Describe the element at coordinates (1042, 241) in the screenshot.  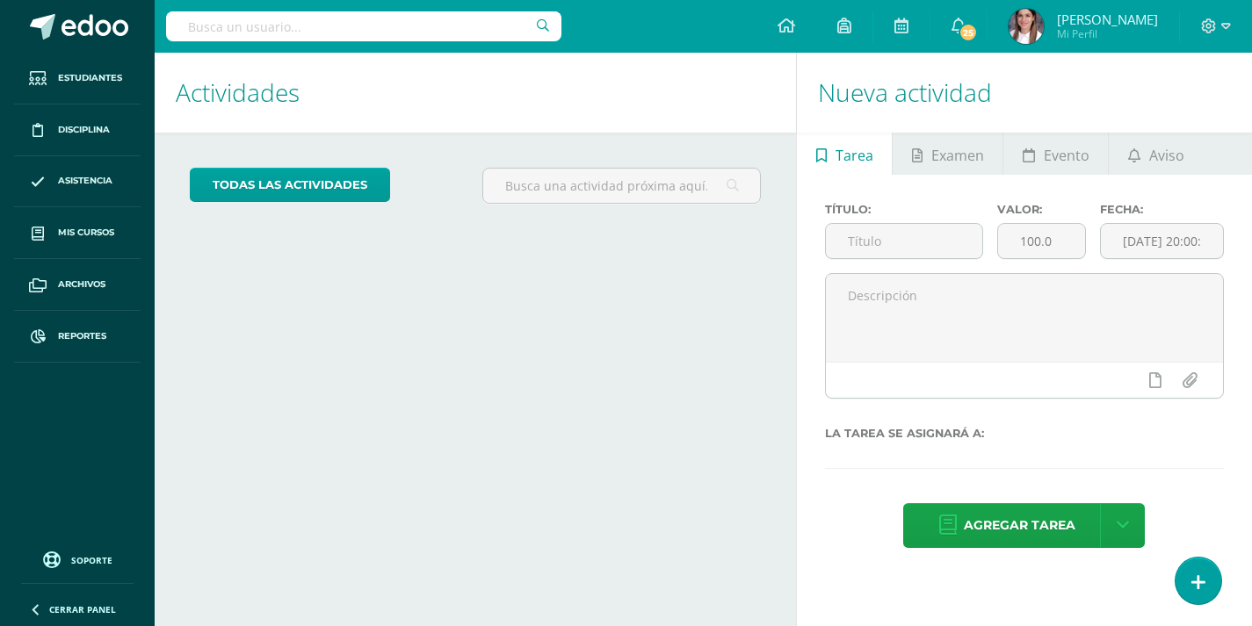
I see `input: Puntos máximos` at that location.